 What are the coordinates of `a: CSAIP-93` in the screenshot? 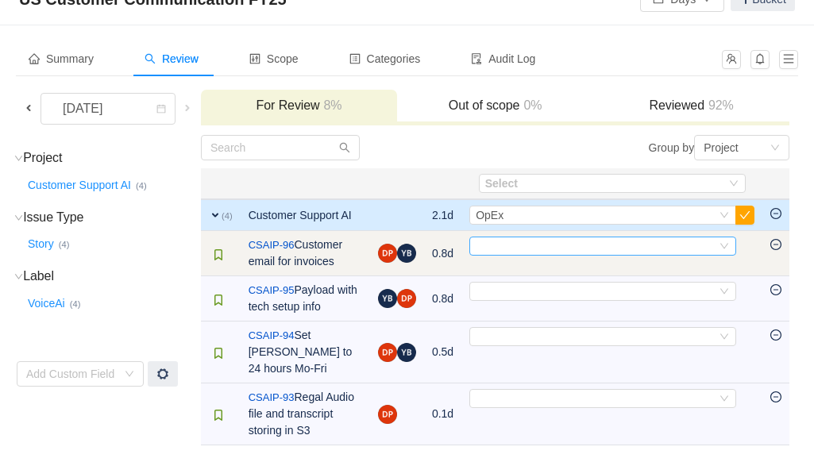 It's located at (271, 398).